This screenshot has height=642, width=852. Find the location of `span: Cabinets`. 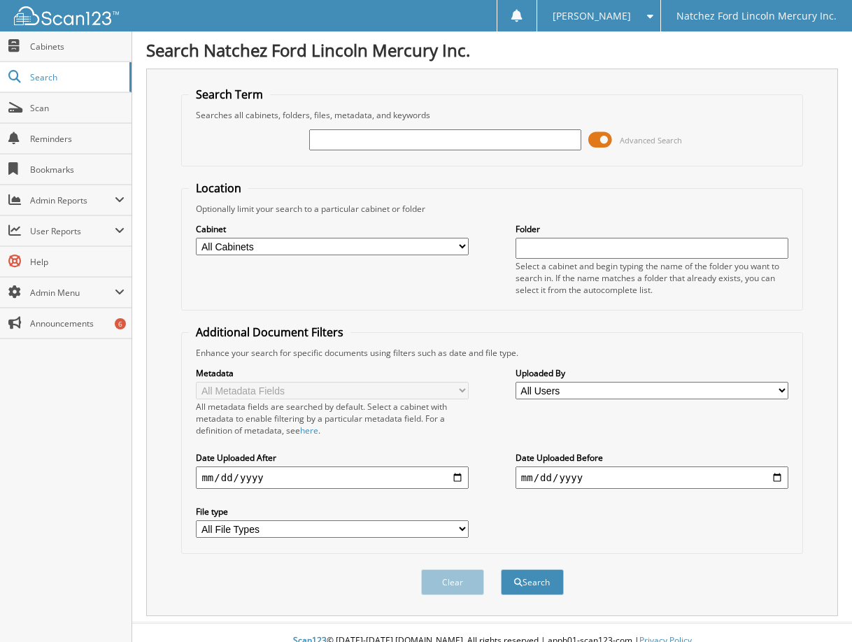

span: Cabinets is located at coordinates (77, 46).